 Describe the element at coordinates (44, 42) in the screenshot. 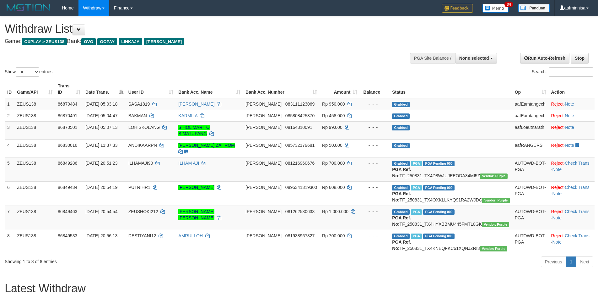

I see `span: OXPLAY > ZEUS138` at that location.